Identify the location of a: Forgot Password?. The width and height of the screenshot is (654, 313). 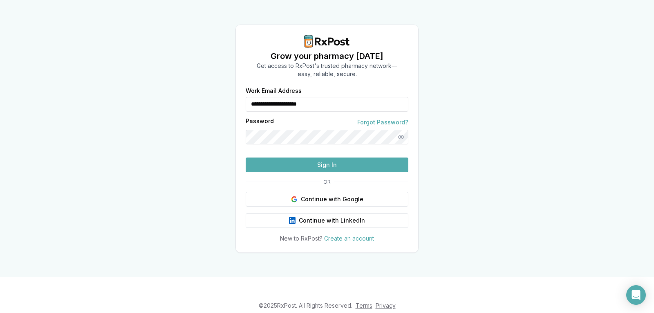
(383, 122).